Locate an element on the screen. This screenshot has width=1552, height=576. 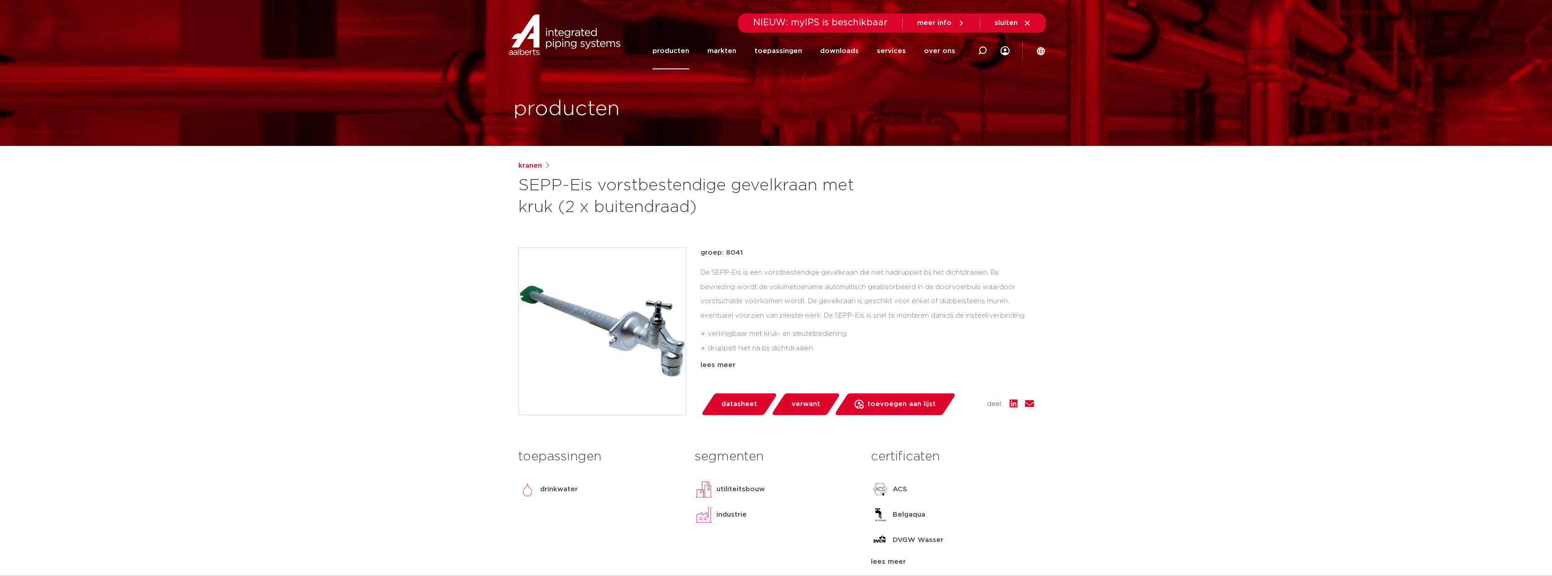
h1: SEPP-Eis vorstbestendige gevelkraan met kruk (2 x buitendraad) is located at coordinates (688, 197).